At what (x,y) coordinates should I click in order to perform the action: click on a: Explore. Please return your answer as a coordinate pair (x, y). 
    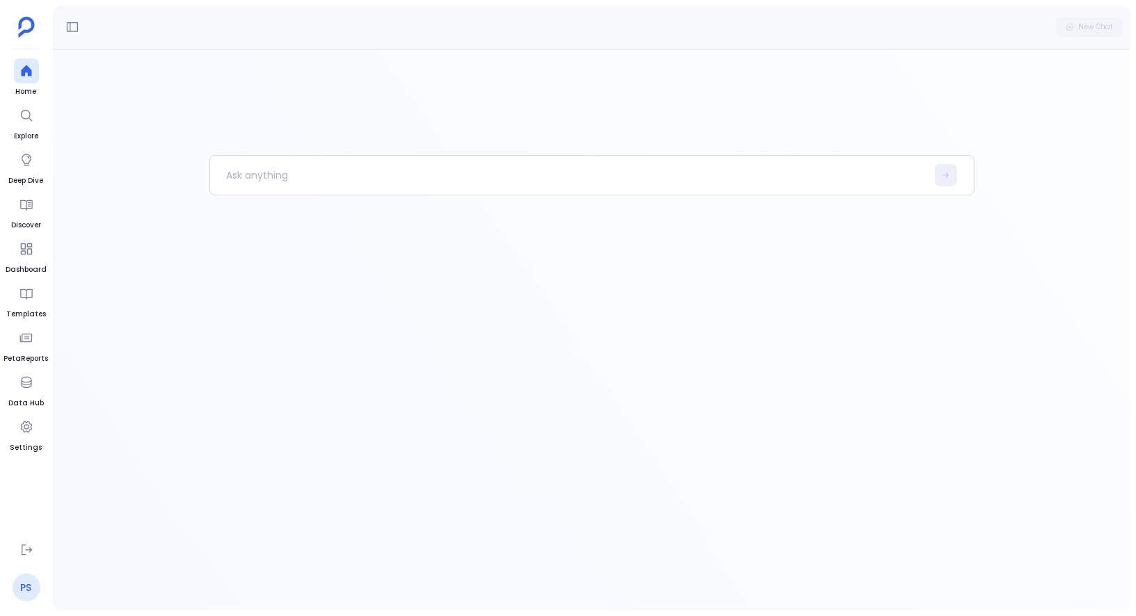
    Looking at the image, I should click on (26, 122).